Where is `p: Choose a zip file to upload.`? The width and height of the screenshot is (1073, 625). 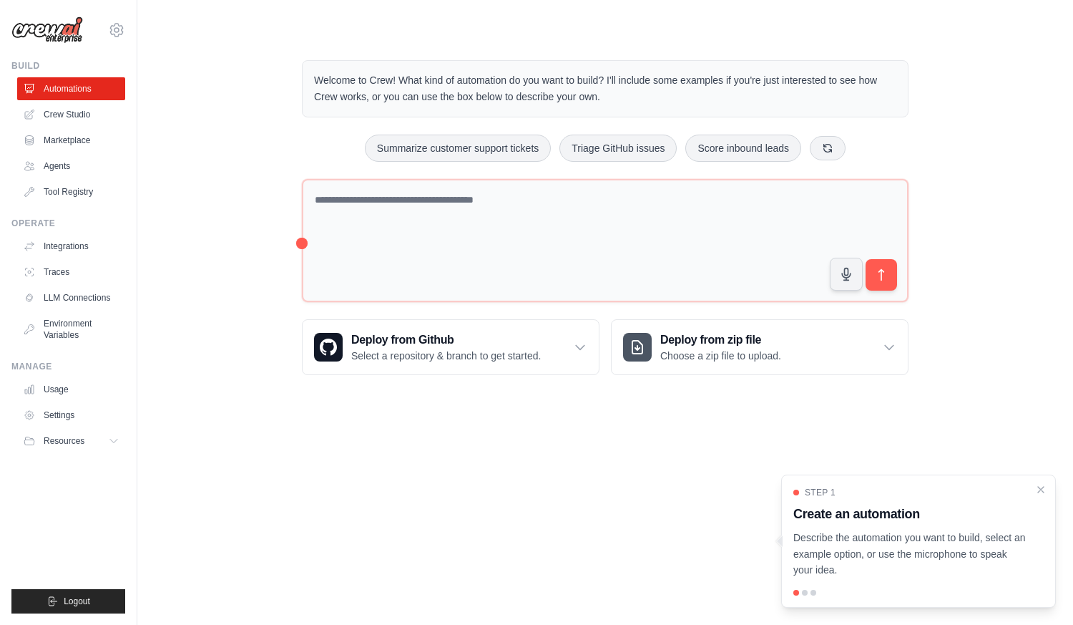
p: Choose a zip file to upload. is located at coordinates (721, 356).